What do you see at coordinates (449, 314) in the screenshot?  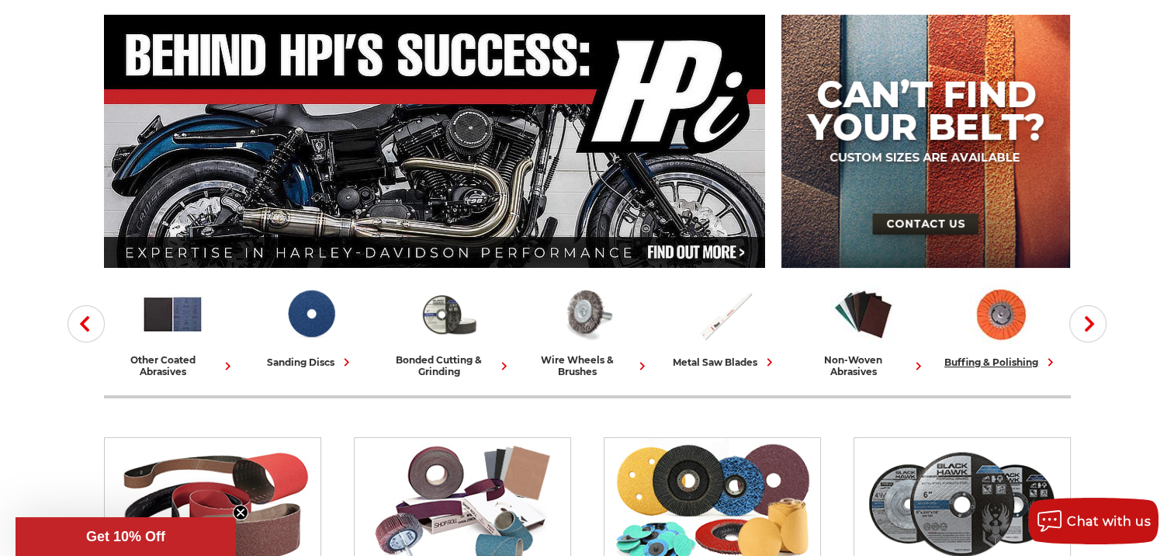 I see `img: Bonded Cutting & Grinding` at bounding box center [449, 314].